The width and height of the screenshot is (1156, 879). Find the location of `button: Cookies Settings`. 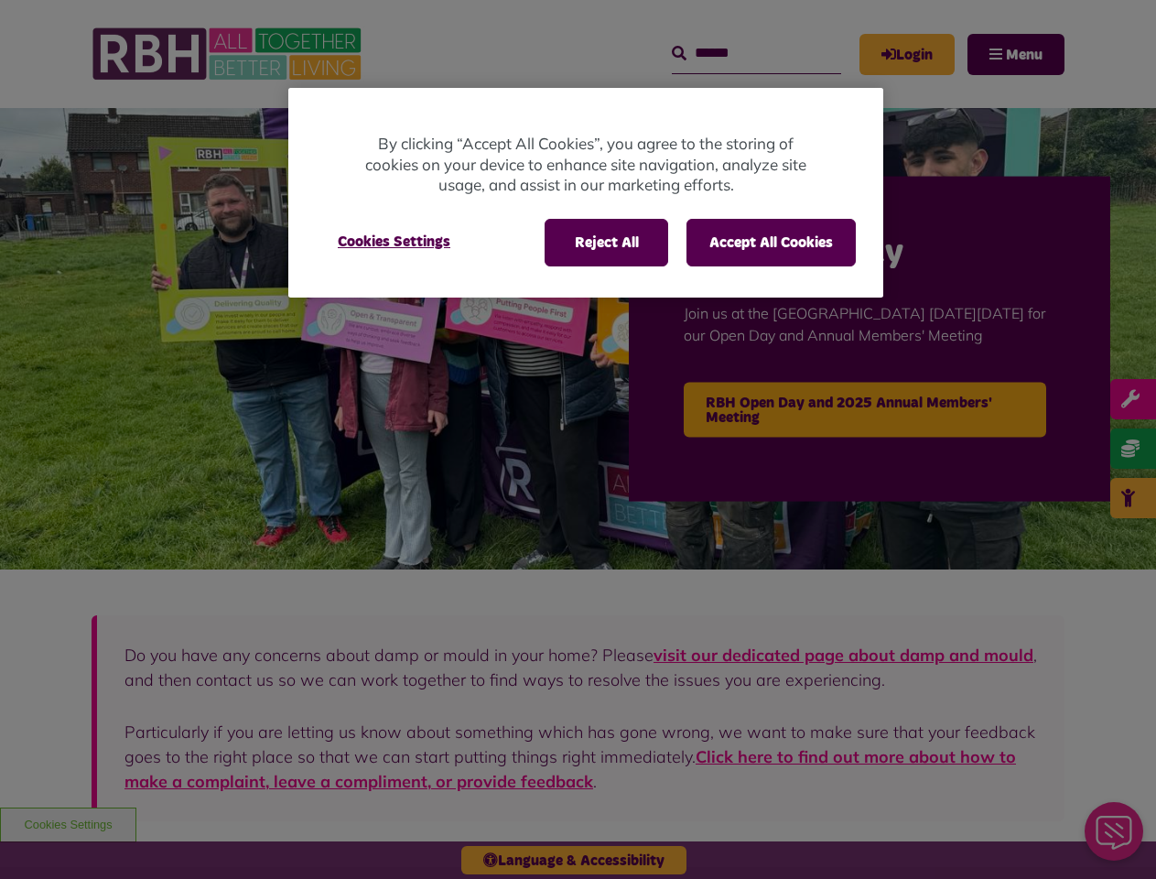

button: Cookies Settings is located at coordinates (394, 242).